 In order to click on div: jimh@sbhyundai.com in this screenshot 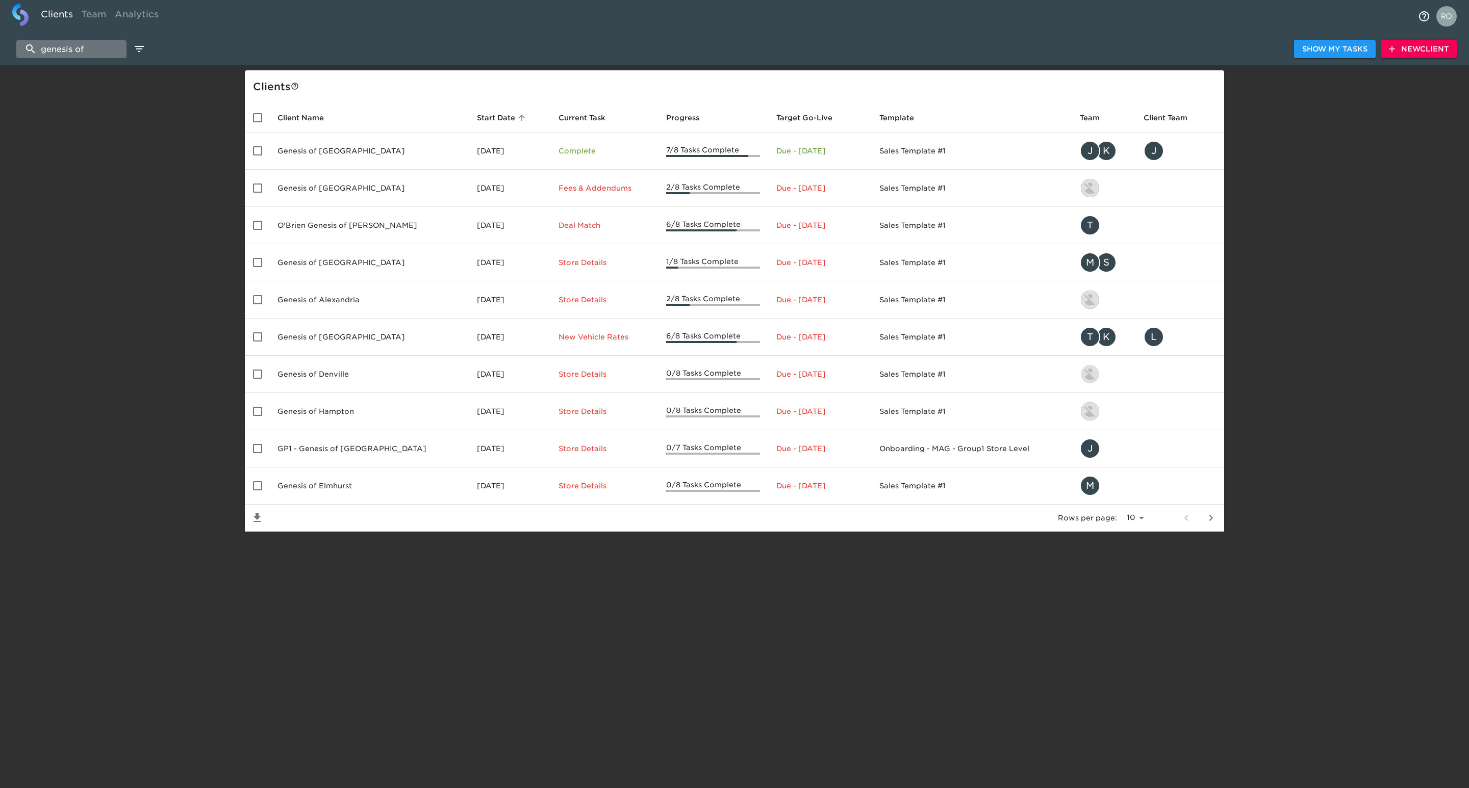, I will do `click(1179, 151)`.